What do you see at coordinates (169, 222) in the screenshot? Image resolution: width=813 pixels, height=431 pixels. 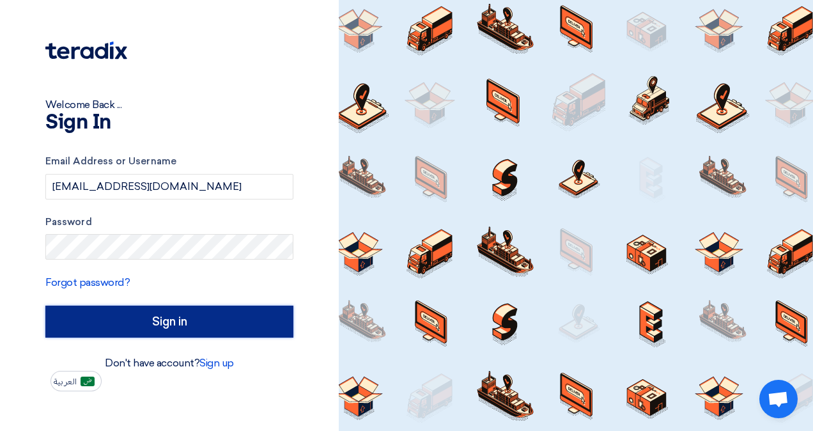 I see `label: Password` at bounding box center [169, 222].